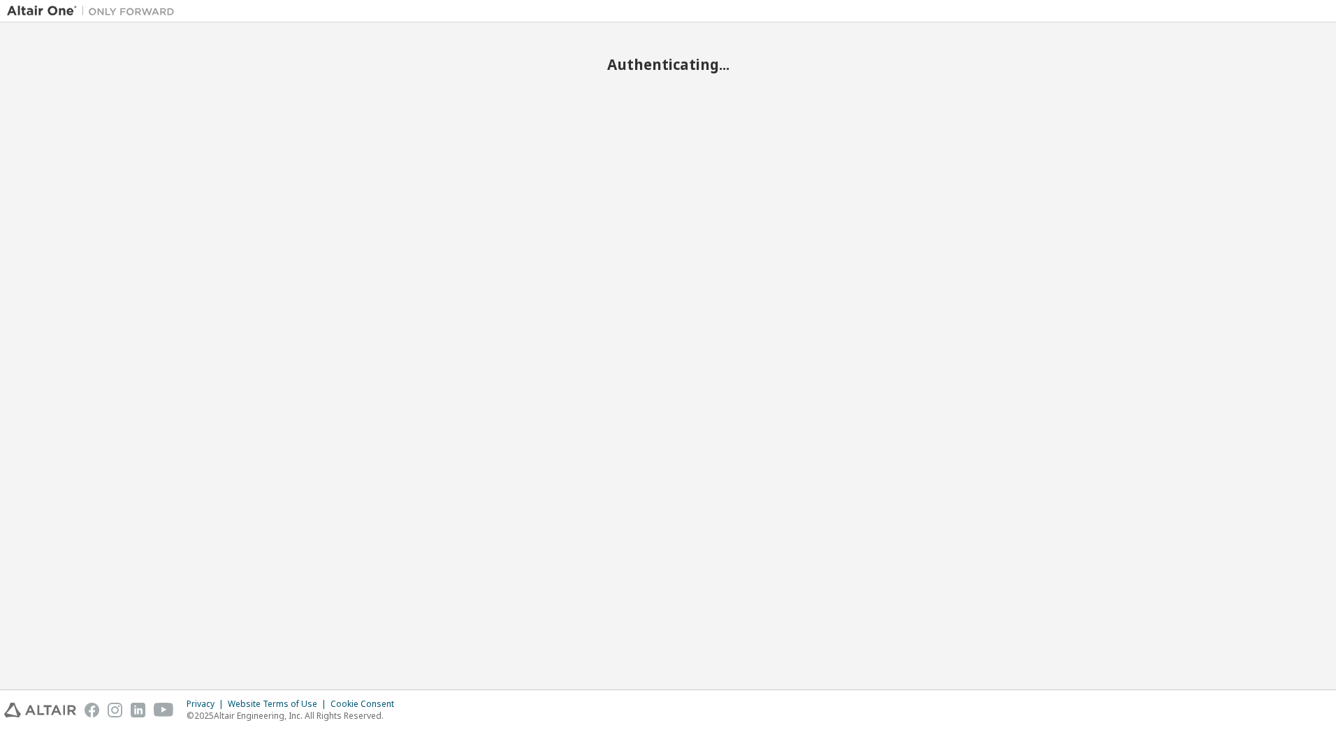 The image size is (1336, 730). Describe the element at coordinates (92, 709) in the screenshot. I see `img: facebook.svg` at that location.